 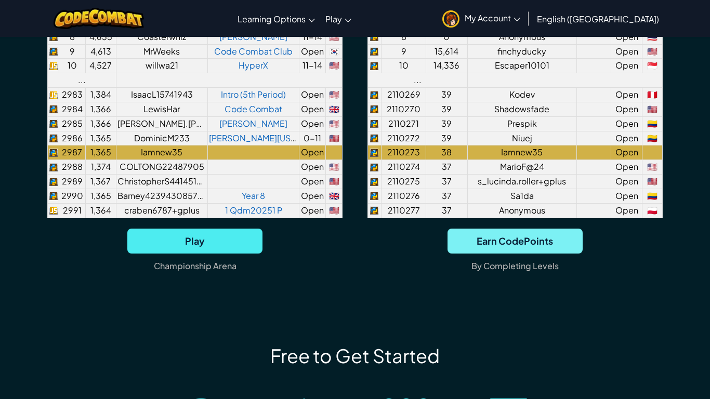 I want to click on td: craben6787+gplus, so click(x=162, y=211).